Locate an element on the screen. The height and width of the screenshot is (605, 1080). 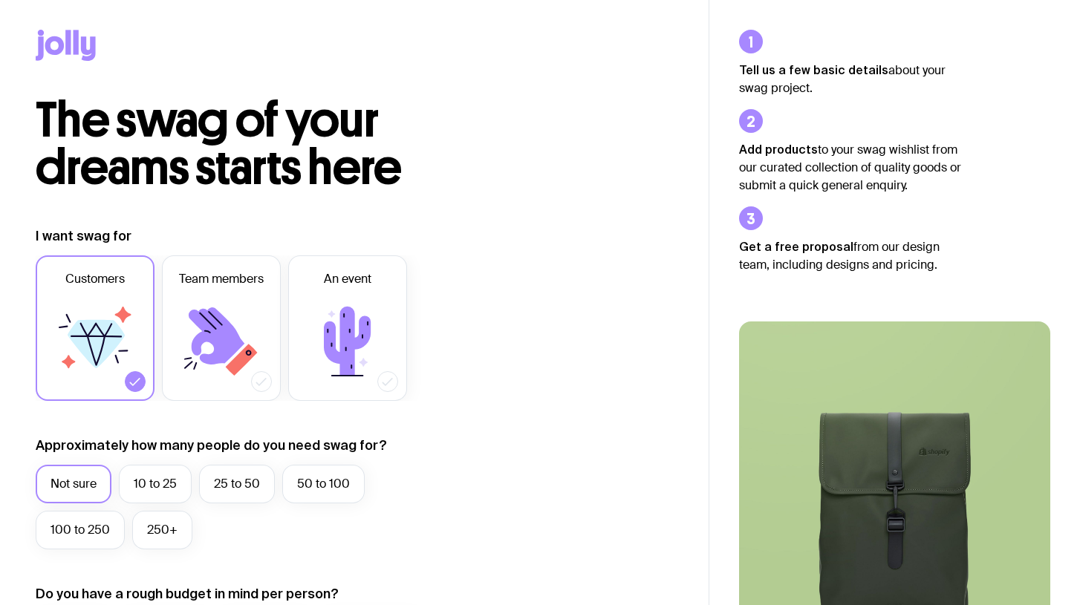
span: Team members is located at coordinates (221, 279).